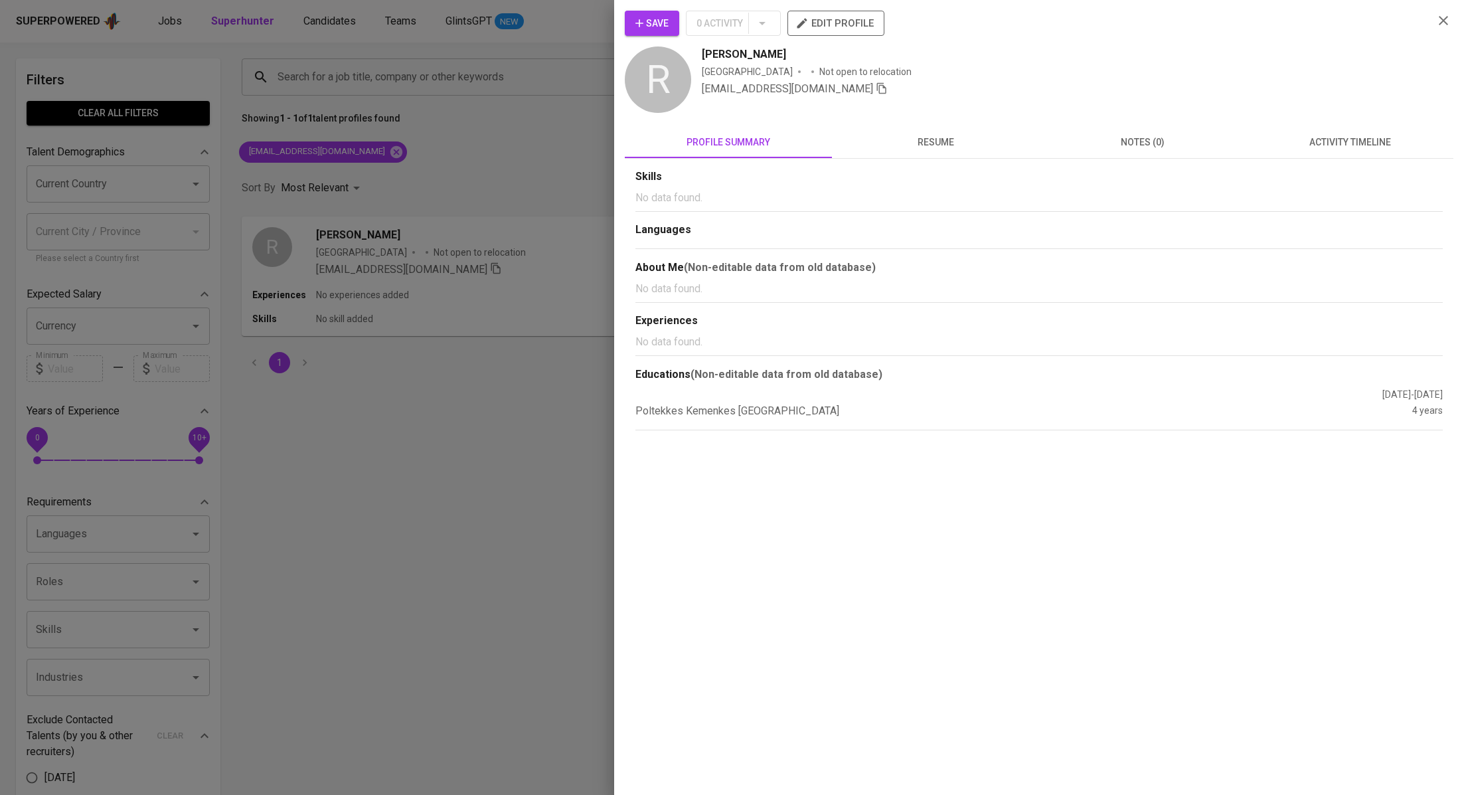 This screenshot has height=795, width=1464. What do you see at coordinates (836, 23) in the screenshot?
I see `span: edit profile` at bounding box center [836, 23].